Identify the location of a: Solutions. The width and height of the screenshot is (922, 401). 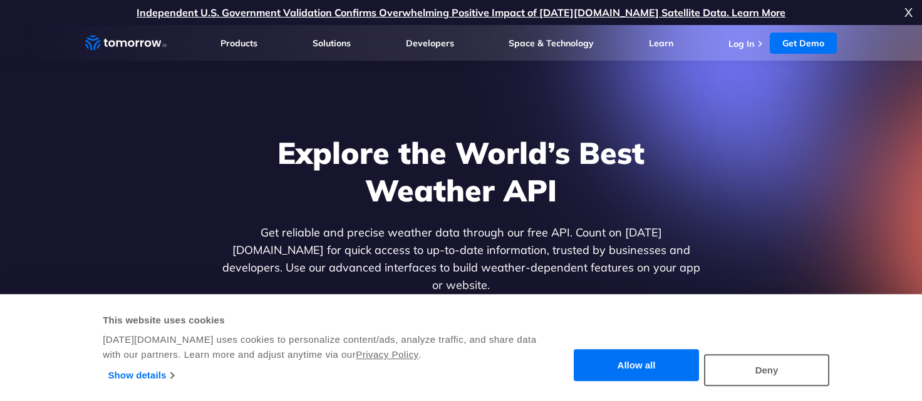
(331, 43).